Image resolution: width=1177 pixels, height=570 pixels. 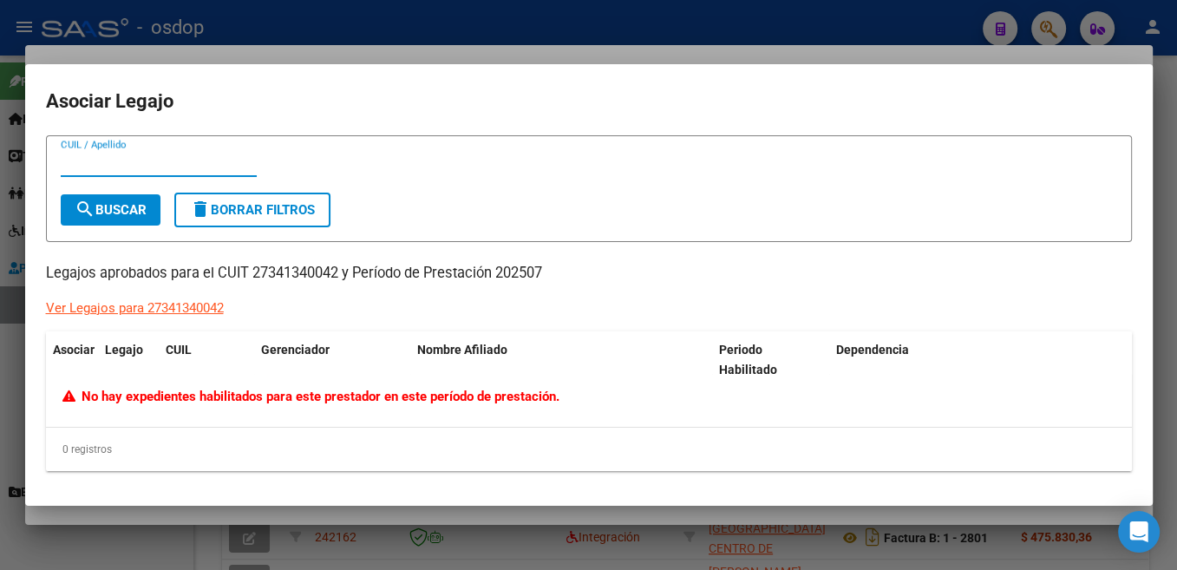 I want to click on span: Dependencia, so click(x=873, y=350).